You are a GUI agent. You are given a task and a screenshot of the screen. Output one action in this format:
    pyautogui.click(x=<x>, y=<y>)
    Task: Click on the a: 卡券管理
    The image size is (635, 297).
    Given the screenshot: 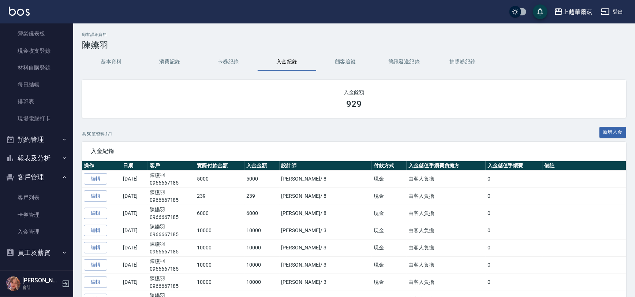 What is the action you would take?
    pyautogui.click(x=37, y=215)
    